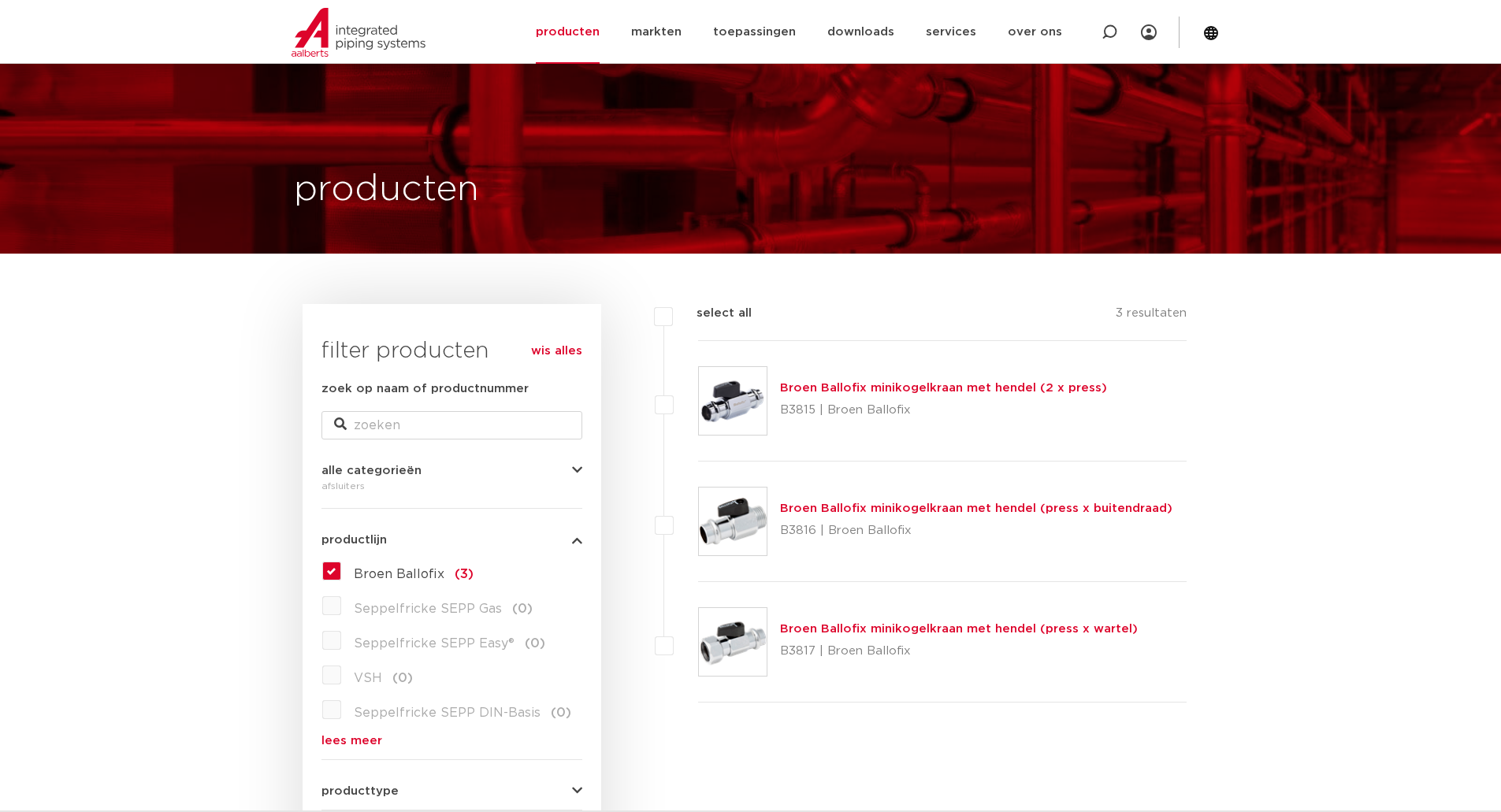 Image resolution: width=1501 pixels, height=812 pixels. What do you see at coordinates (425, 389) in the screenshot?
I see `label: zoek op naam of productnummer` at bounding box center [425, 389].